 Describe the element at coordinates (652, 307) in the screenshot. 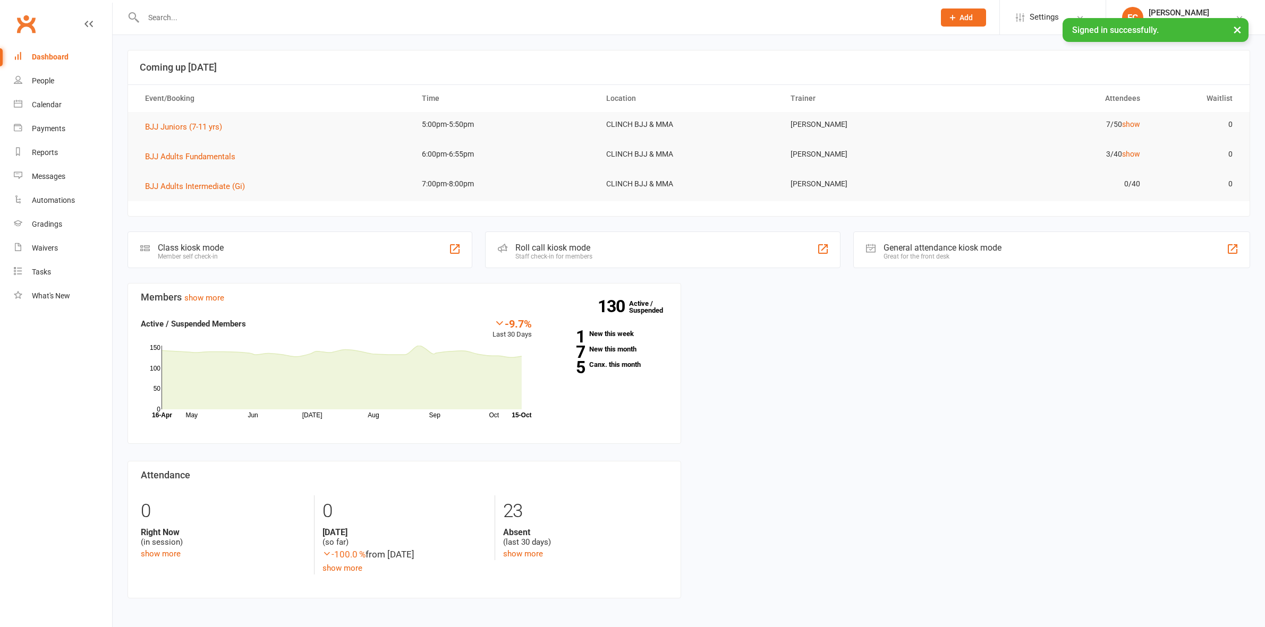

I see `a: 130Active / Suspended` at that location.